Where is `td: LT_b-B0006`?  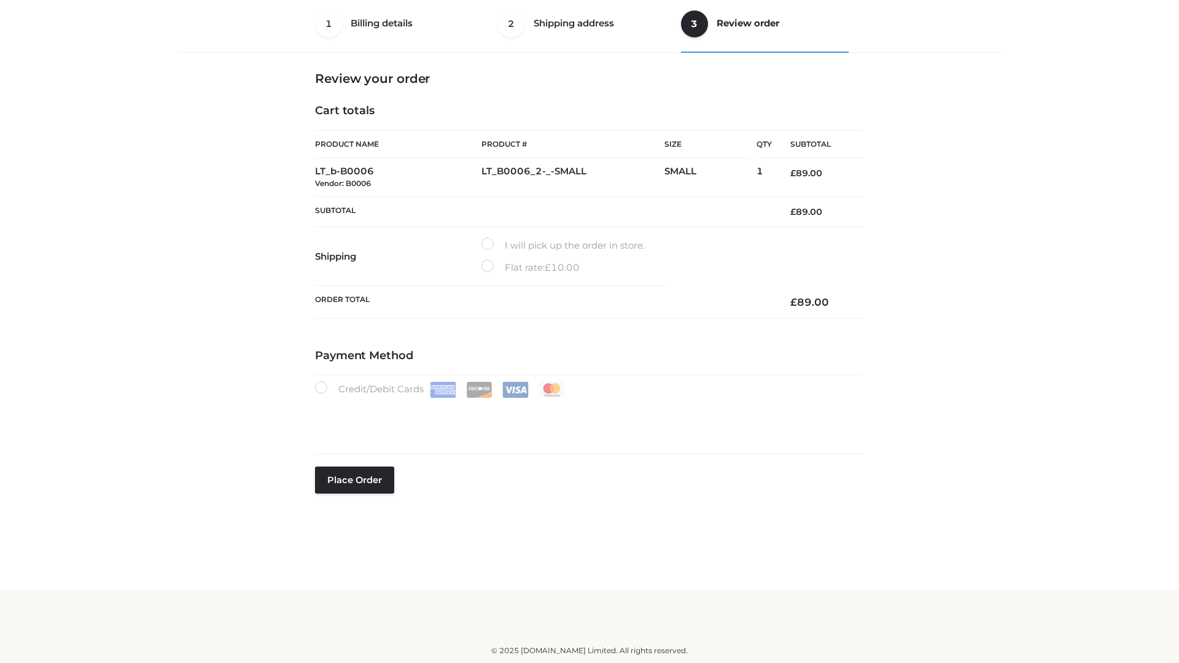 td: LT_b-B0006 is located at coordinates (398, 177).